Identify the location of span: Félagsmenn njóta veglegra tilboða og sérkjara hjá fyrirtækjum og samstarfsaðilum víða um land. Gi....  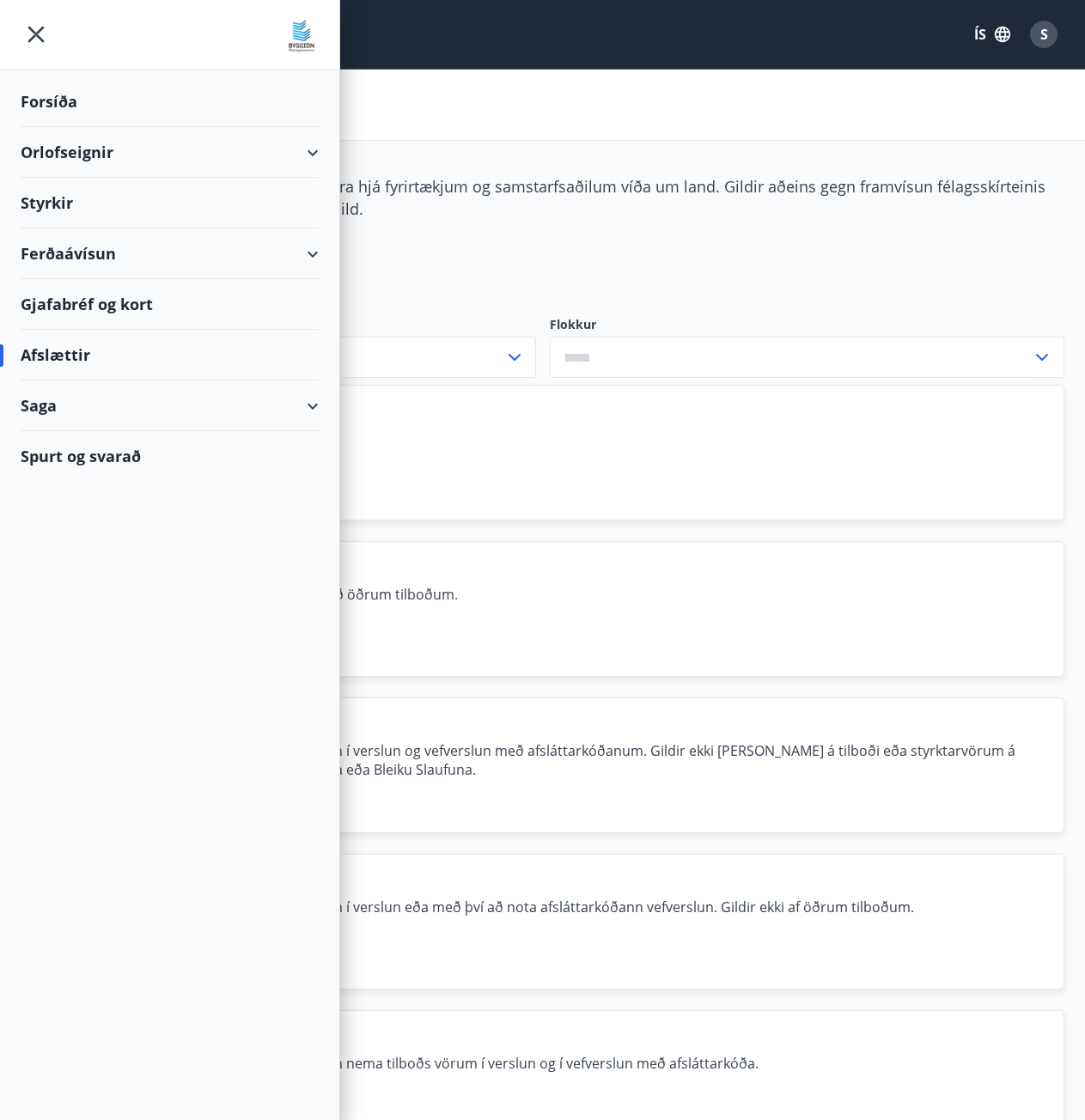
(533, 197).